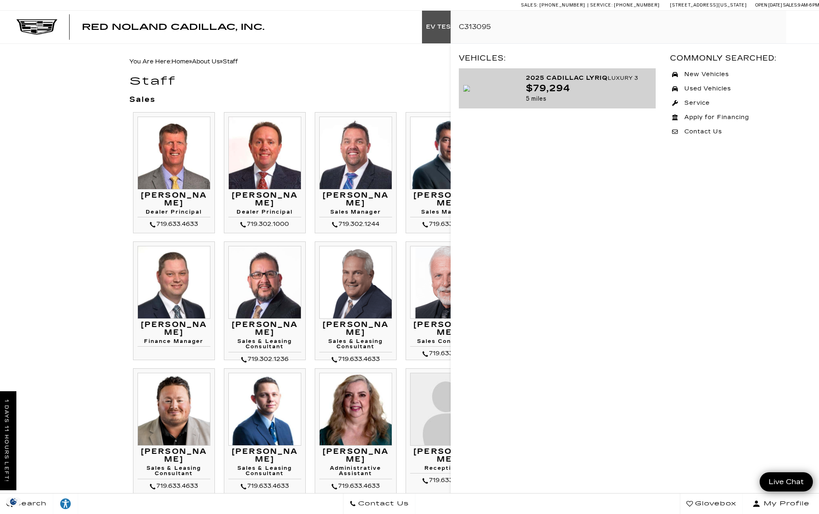  Describe the element at coordinates (741, 89) in the screenshot. I see `a: Used Vehicles` at that location.